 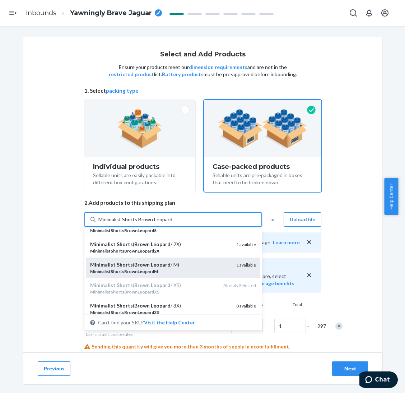 What do you see at coordinates (122, 91) in the screenshot?
I see `button: packing type` at bounding box center [122, 91].